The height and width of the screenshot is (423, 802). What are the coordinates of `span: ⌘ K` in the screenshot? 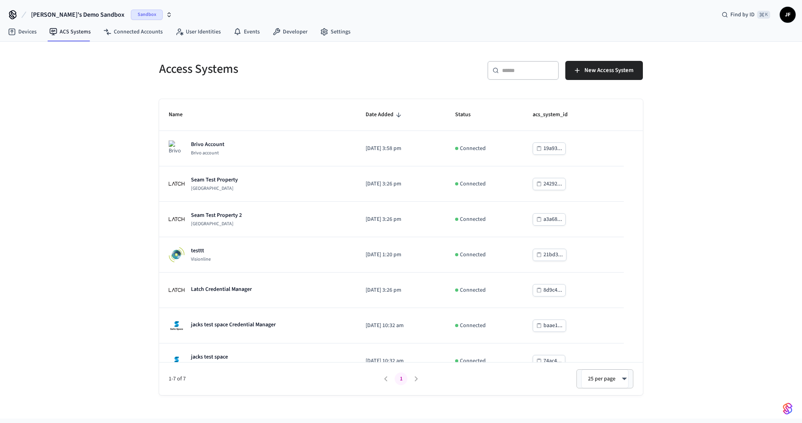 It's located at (764, 15).